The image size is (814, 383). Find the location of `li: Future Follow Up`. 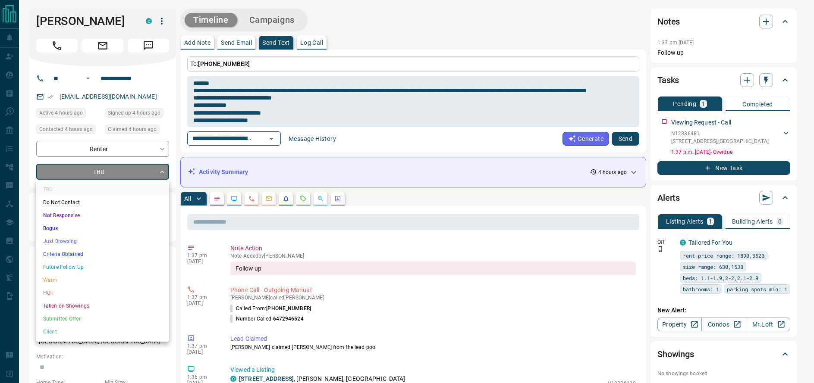

li: Future Follow Up is located at coordinates (103, 267).